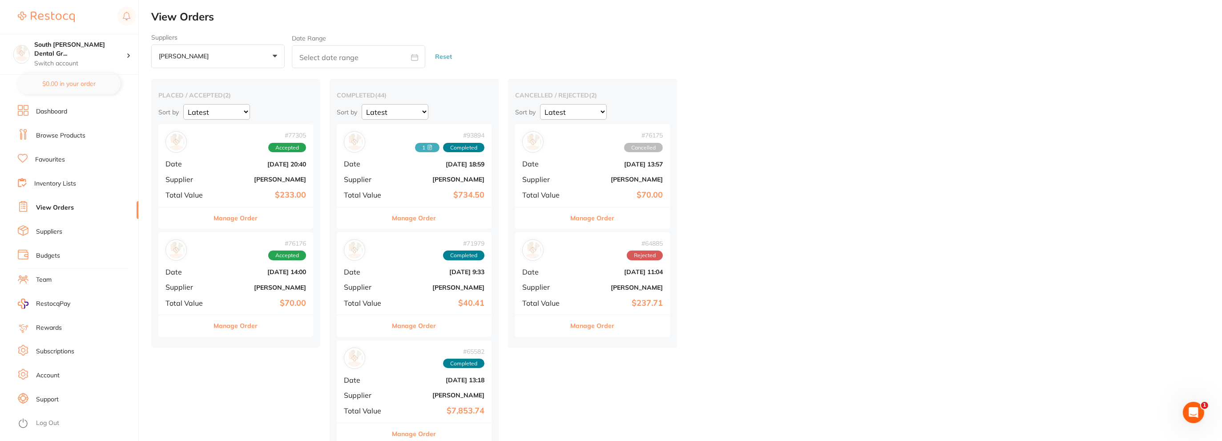 The height and width of the screenshot is (441, 1222). I want to click on a: Browse Products, so click(61, 136).